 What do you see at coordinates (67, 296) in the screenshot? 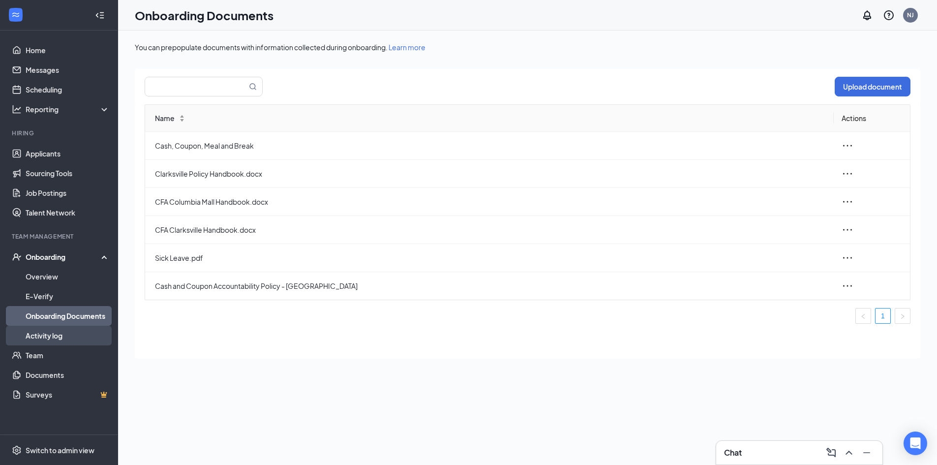
I see `a: E-Verify` at bounding box center [67, 296].